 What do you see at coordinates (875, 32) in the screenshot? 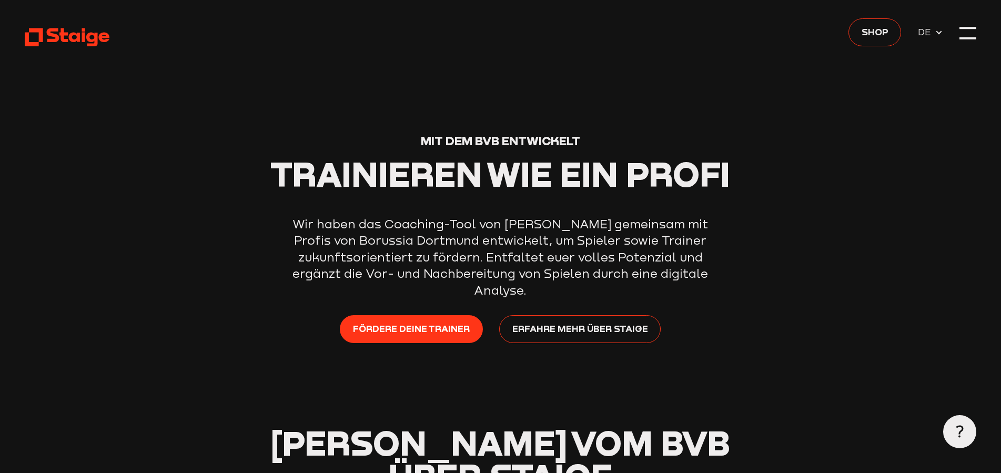
I see `a: Shop` at bounding box center [875, 32].